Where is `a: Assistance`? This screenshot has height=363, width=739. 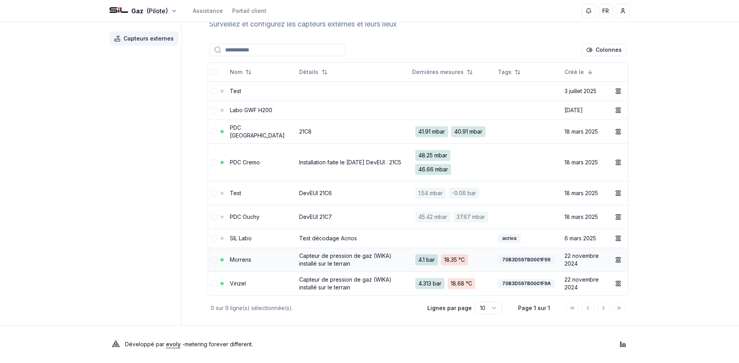 a: Assistance is located at coordinates (208, 11).